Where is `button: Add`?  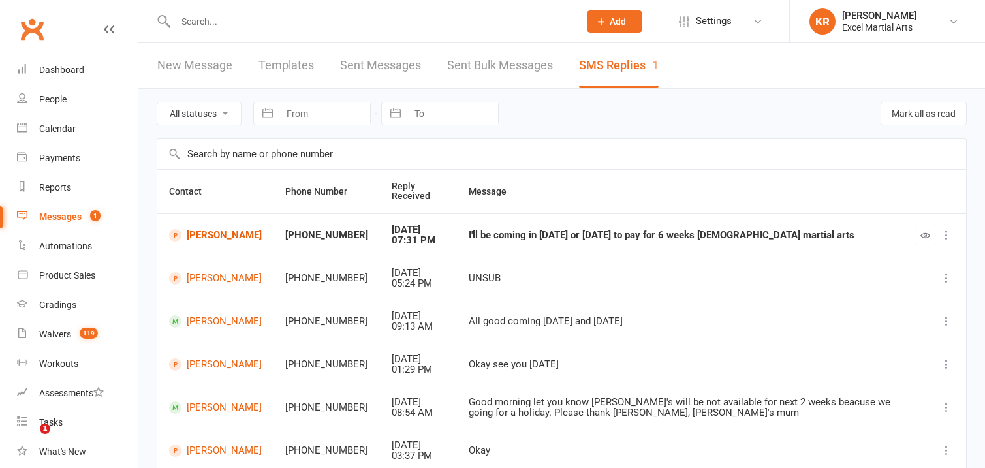
button: Add is located at coordinates (614, 22).